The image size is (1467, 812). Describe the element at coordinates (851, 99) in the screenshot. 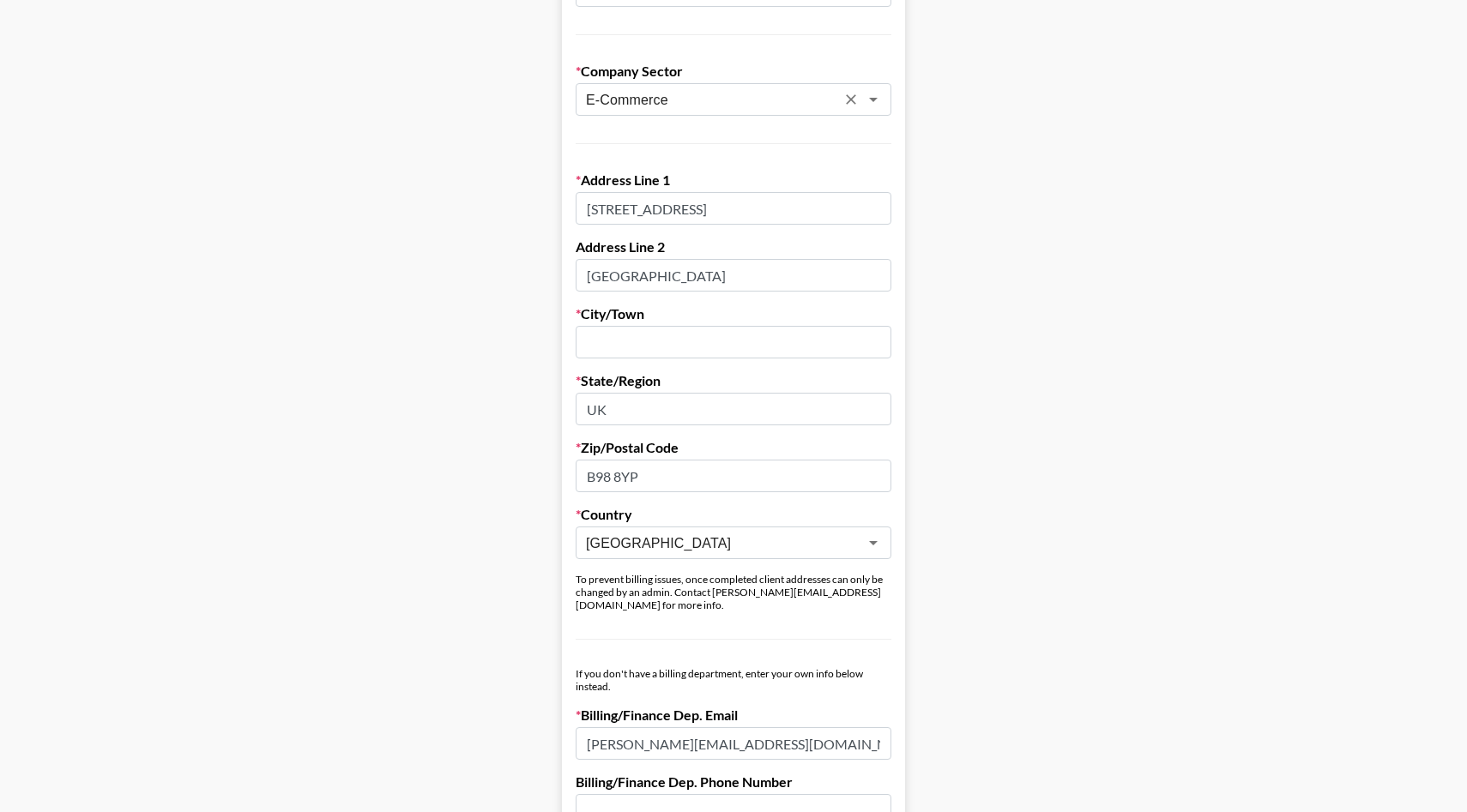

I see `button: Clear` at that location.